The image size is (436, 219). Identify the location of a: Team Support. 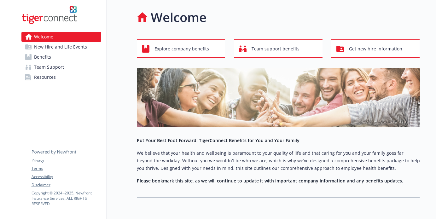
(61, 67).